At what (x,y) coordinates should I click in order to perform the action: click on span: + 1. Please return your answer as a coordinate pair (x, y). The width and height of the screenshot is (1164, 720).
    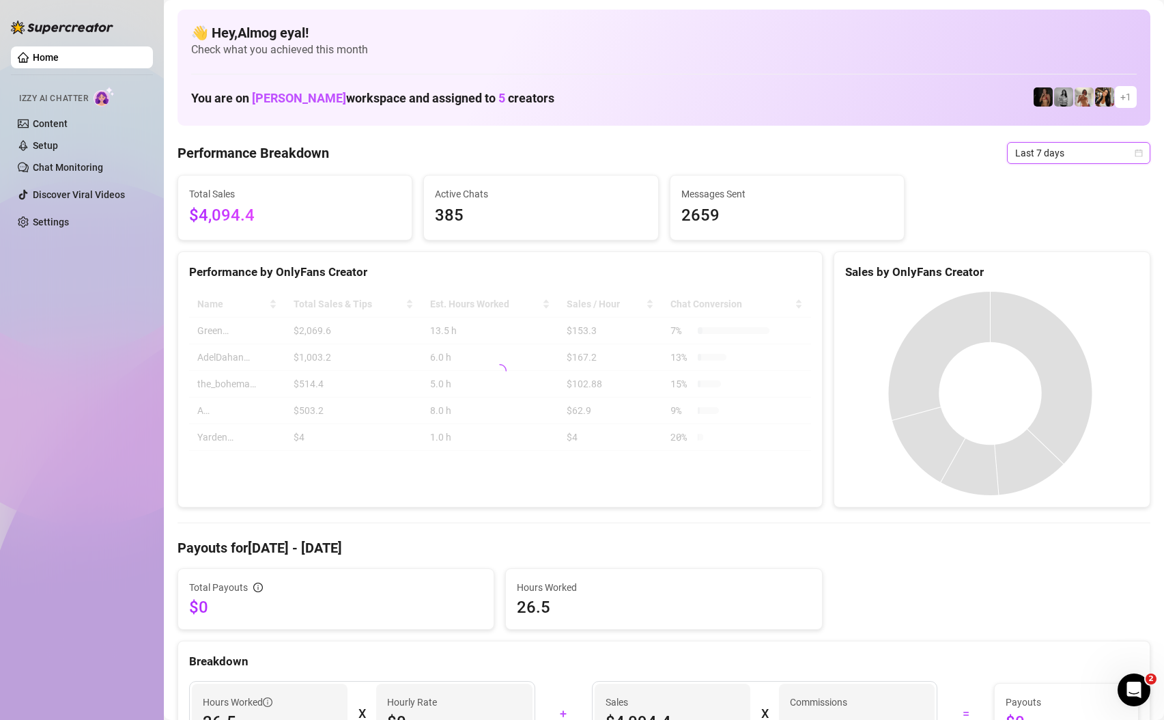
    Looking at the image, I should click on (1126, 97).